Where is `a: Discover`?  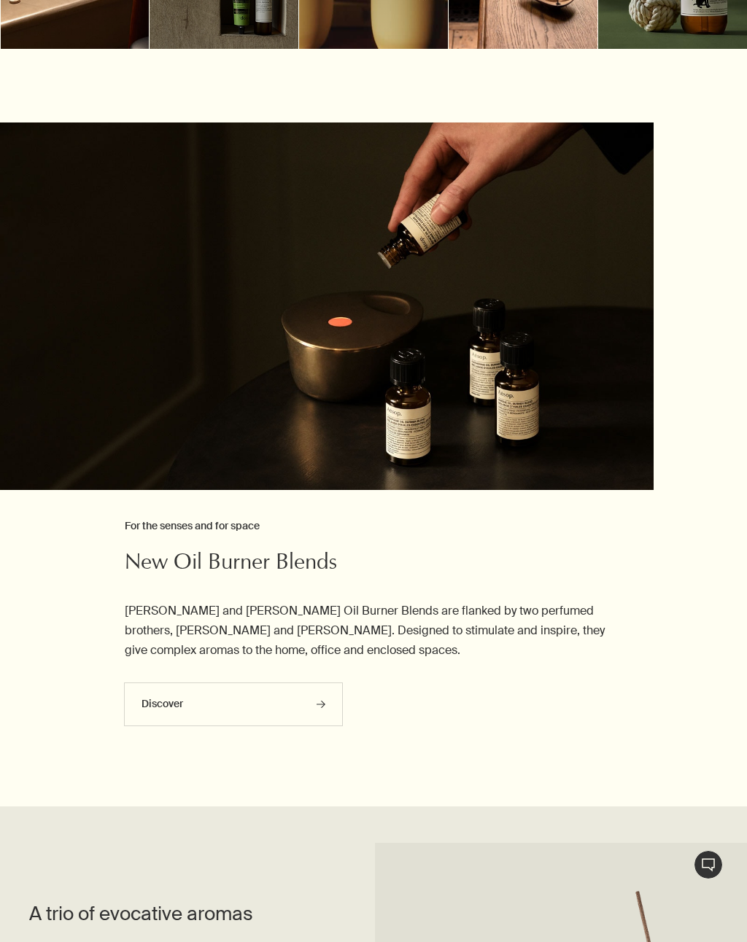
a: Discover is located at coordinates (233, 705).